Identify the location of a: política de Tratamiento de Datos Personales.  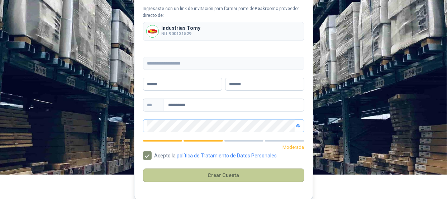
(227, 155).